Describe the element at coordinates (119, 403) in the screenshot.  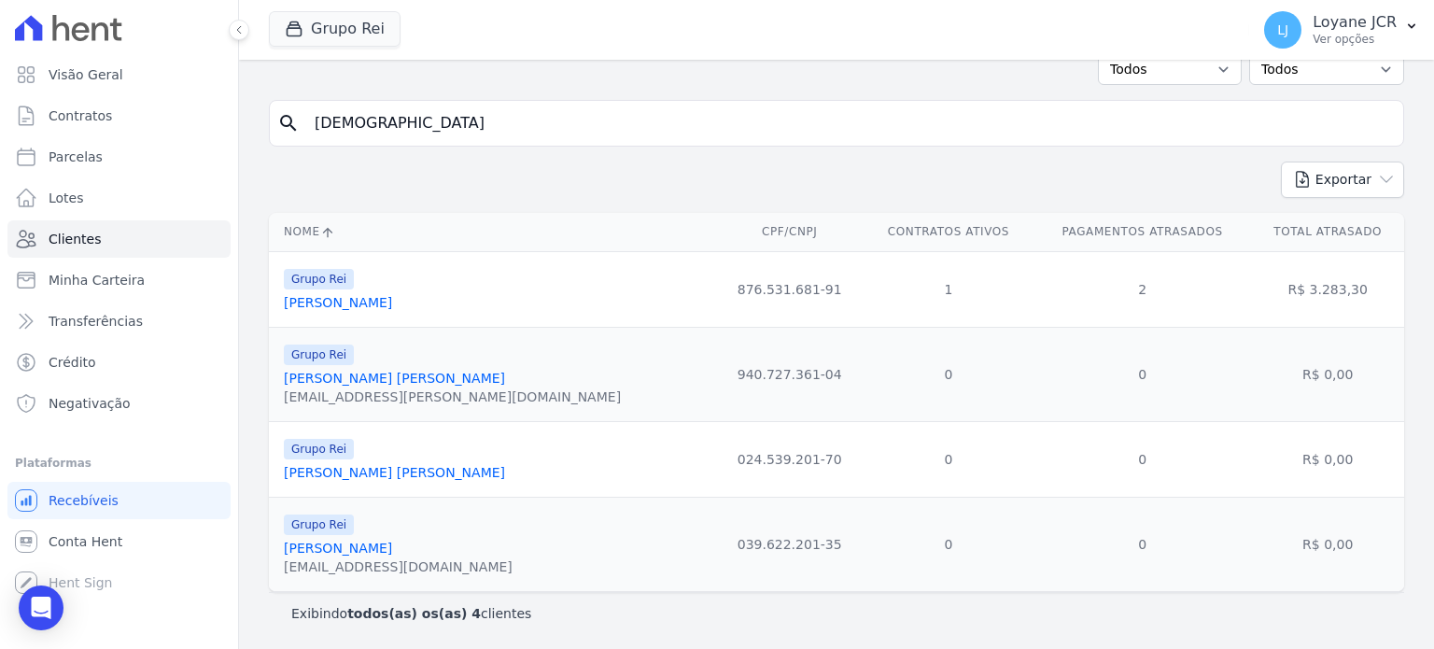
I see `a: Negativação` at that location.